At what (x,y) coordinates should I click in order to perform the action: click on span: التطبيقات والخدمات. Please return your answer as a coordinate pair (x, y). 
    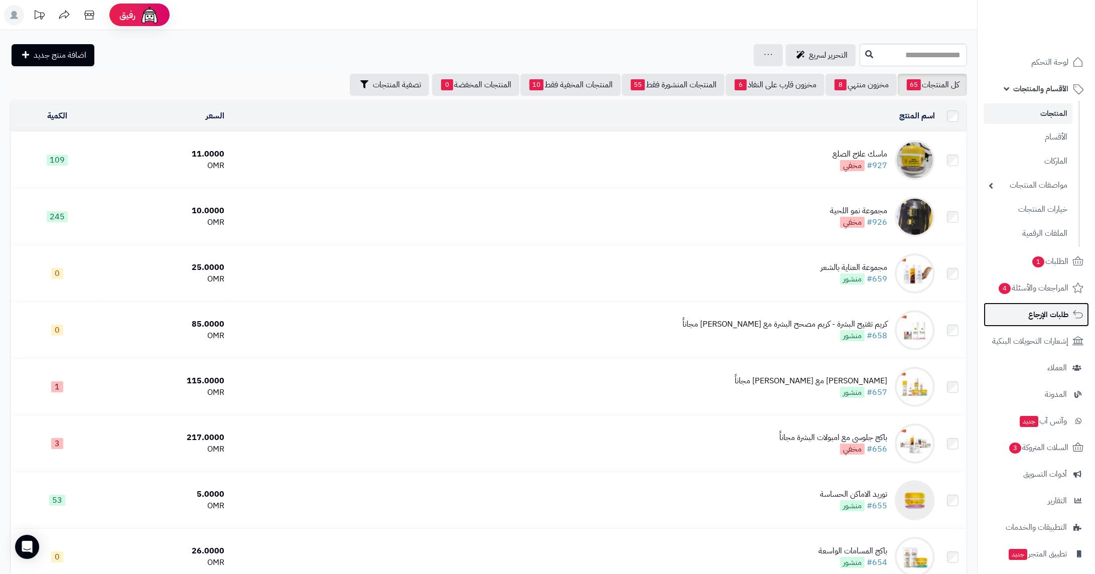
    Looking at the image, I should click on (1037, 528).